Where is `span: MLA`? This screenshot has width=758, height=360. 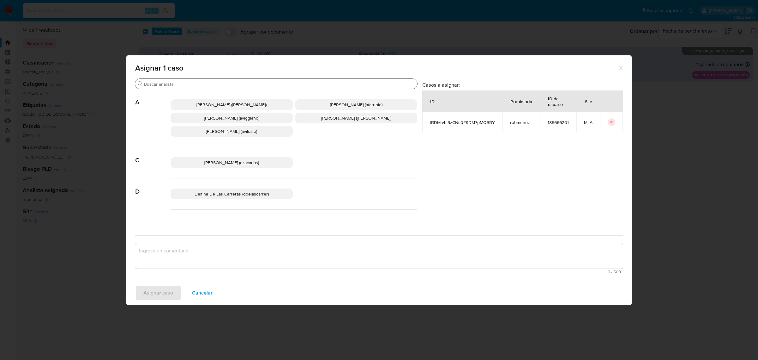
span: MLA is located at coordinates (588, 122).